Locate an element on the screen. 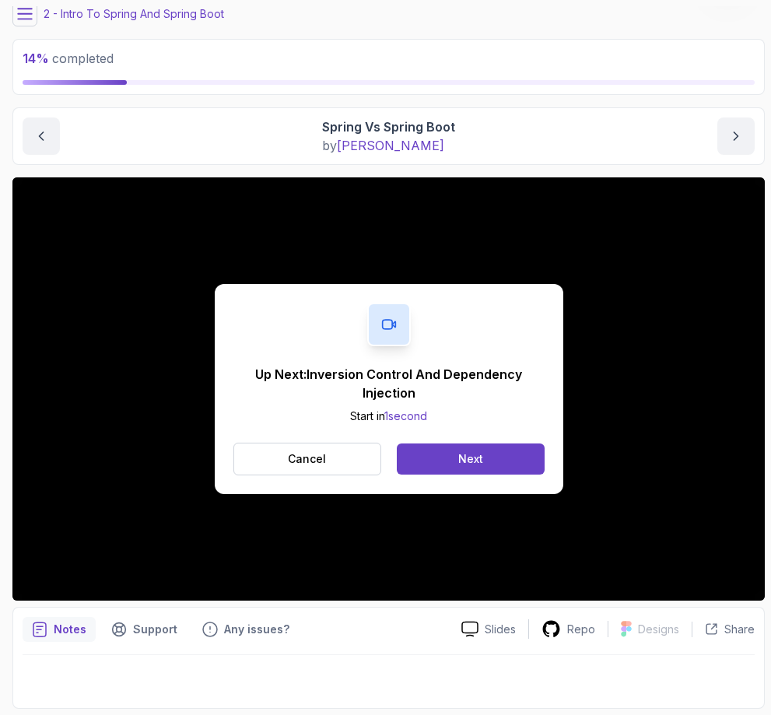 This screenshot has height=715, width=771. p: Notes is located at coordinates (70, 629).